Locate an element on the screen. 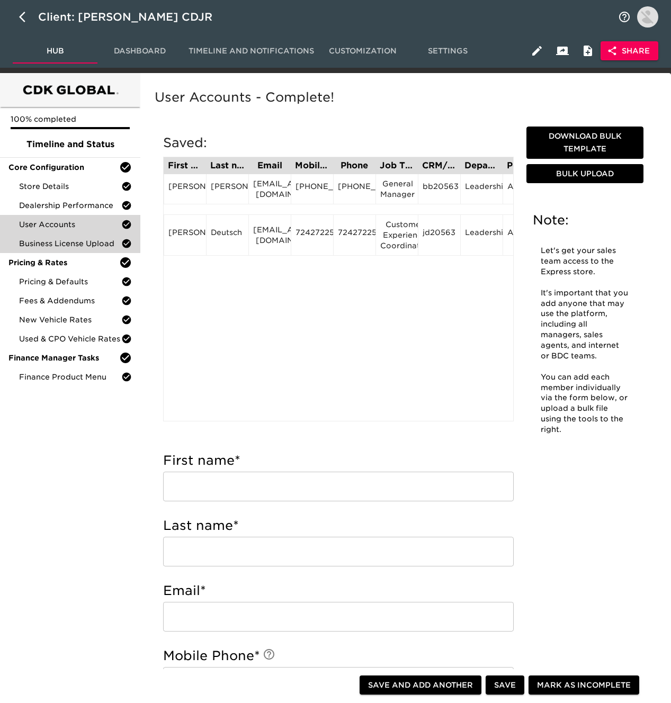 Image resolution: width=671 pixels, height=703 pixels. h5: First name is located at coordinates (338, 461).